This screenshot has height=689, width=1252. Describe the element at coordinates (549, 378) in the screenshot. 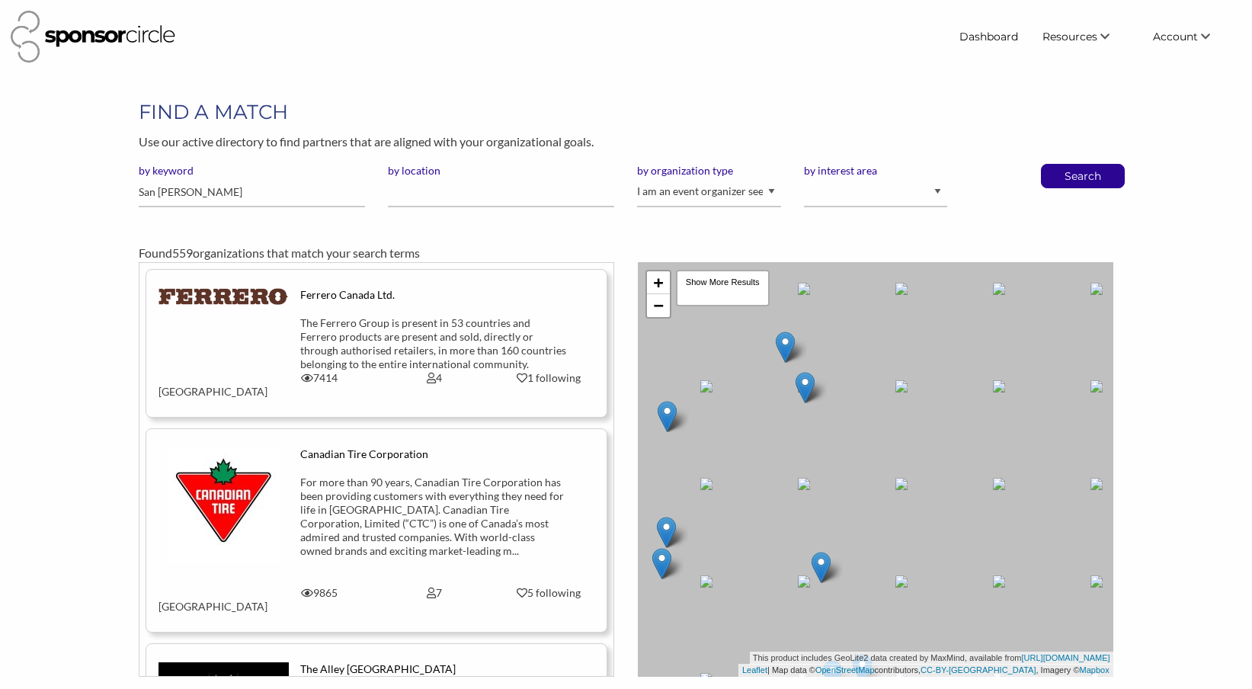

I see `div: 1 following` at that location.